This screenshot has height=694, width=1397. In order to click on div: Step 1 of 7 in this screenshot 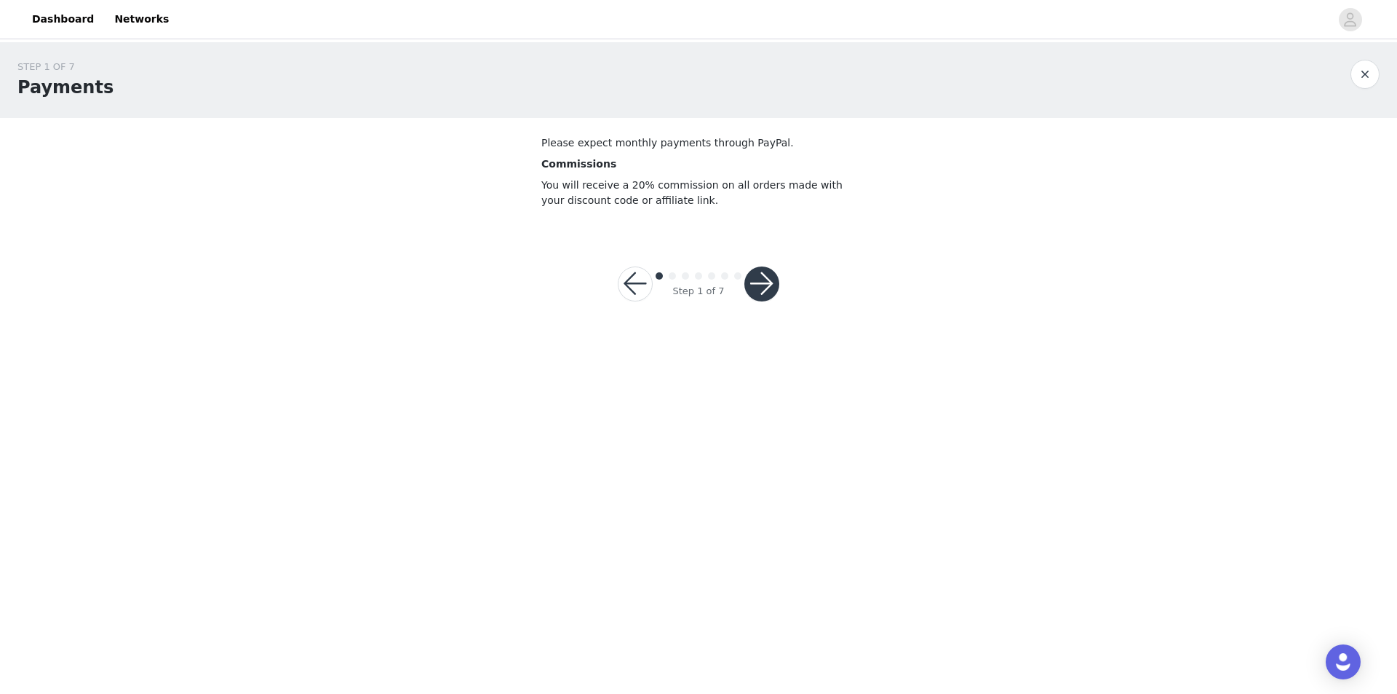, I will do `click(698, 291)`.